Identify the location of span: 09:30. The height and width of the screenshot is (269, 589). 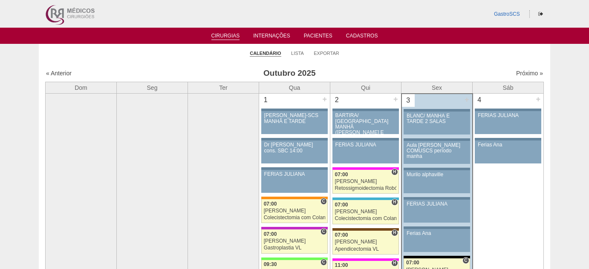
(270, 265).